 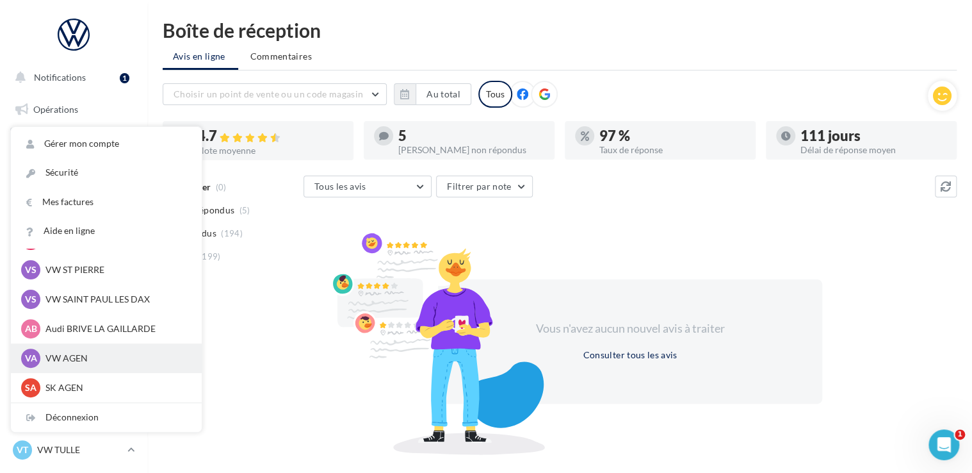 What do you see at coordinates (106, 202) in the screenshot?
I see `a: Mes factures` at bounding box center [106, 202].